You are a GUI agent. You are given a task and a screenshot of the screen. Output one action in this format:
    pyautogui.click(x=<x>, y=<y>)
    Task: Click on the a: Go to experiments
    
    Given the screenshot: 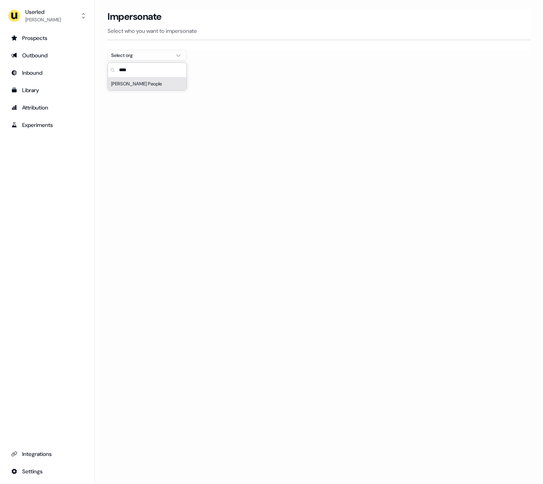 What is the action you would take?
    pyautogui.click(x=47, y=125)
    